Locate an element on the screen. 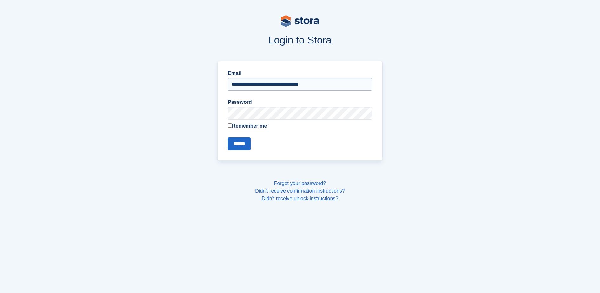 Image resolution: width=600 pixels, height=293 pixels. a: Didn't receive unlock instructions? is located at coordinates (300, 198).